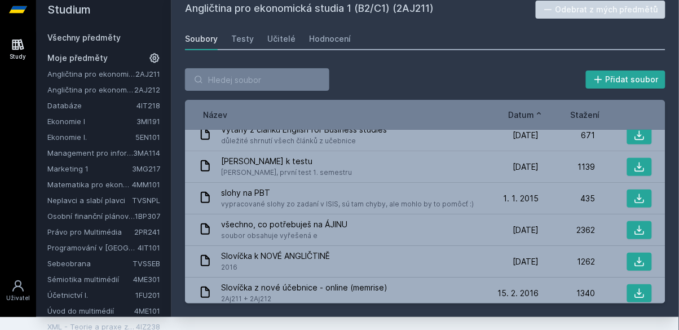  I want to click on a: Uživatel, so click(18, 290).